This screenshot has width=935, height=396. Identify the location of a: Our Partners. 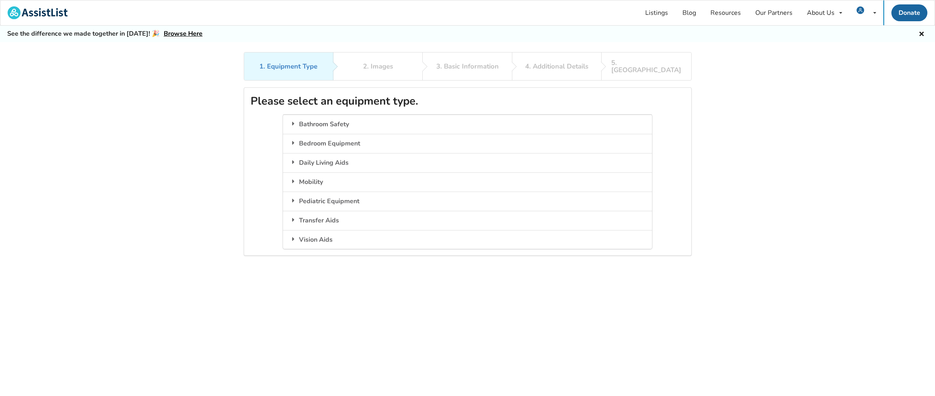
(774, 13).